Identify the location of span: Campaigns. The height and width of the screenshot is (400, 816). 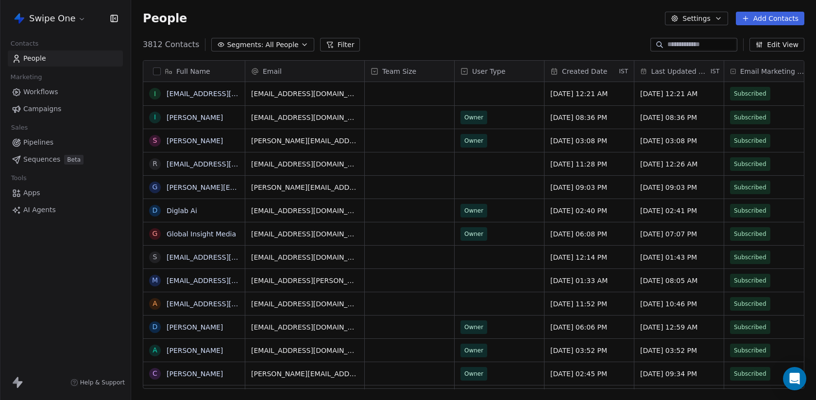
(42, 109).